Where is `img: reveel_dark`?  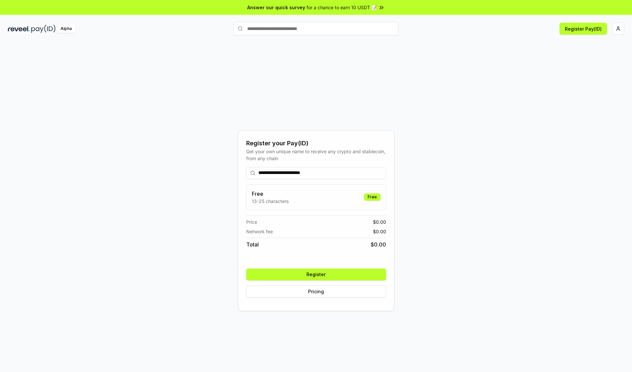
img: reveel_dark is located at coordinates (19, 29).